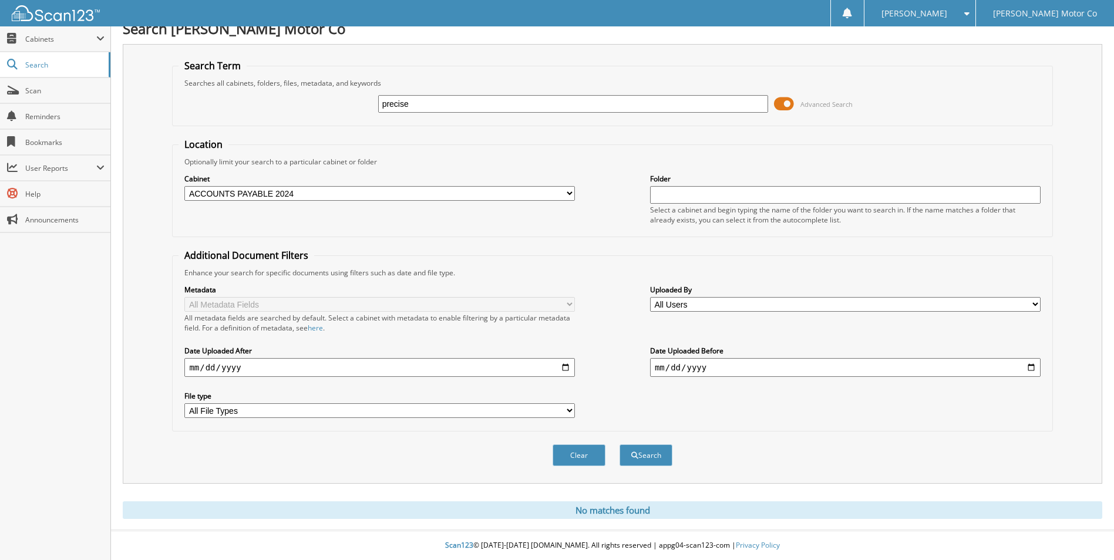  I want to click on span: Advanced Search, so click(826, 104).